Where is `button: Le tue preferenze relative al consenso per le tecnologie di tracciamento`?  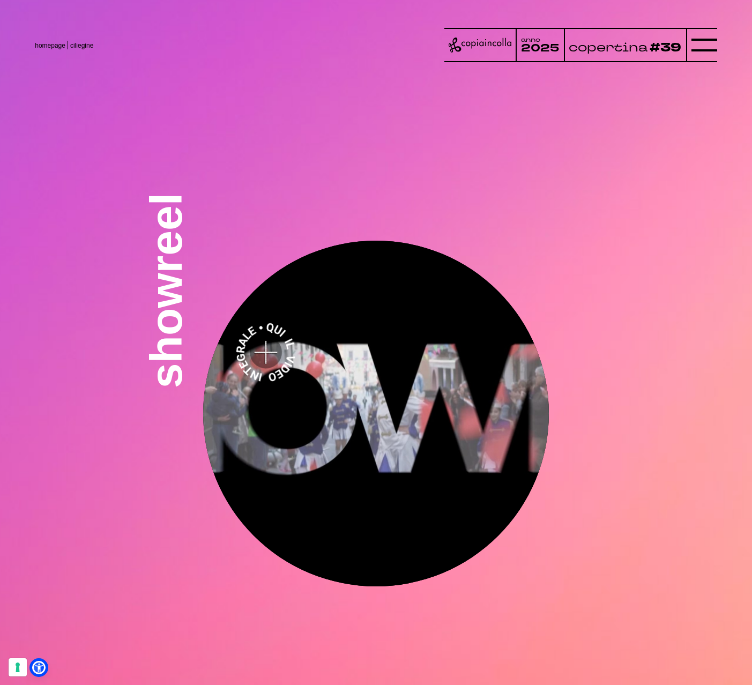
button: Le tue preferenze relative al consenso per le tecnologie di tracciamento is located at coordinates (18, 667).